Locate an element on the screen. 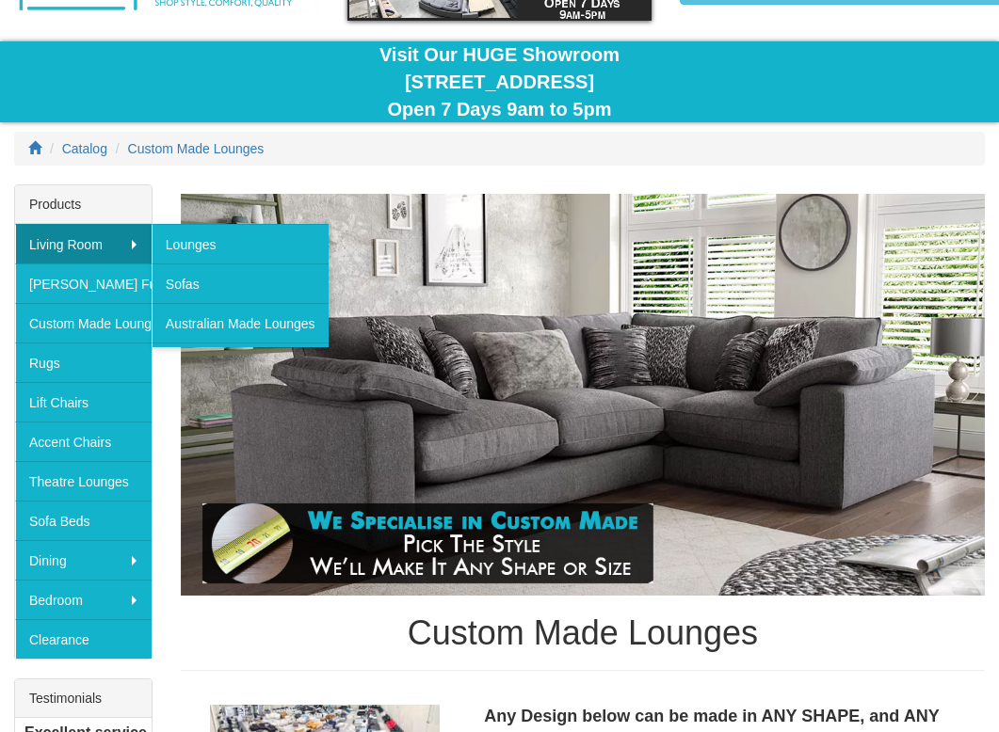 The height and width of the screenshot is (732, 999). a: Sofas is located at coordinates (240, 283).